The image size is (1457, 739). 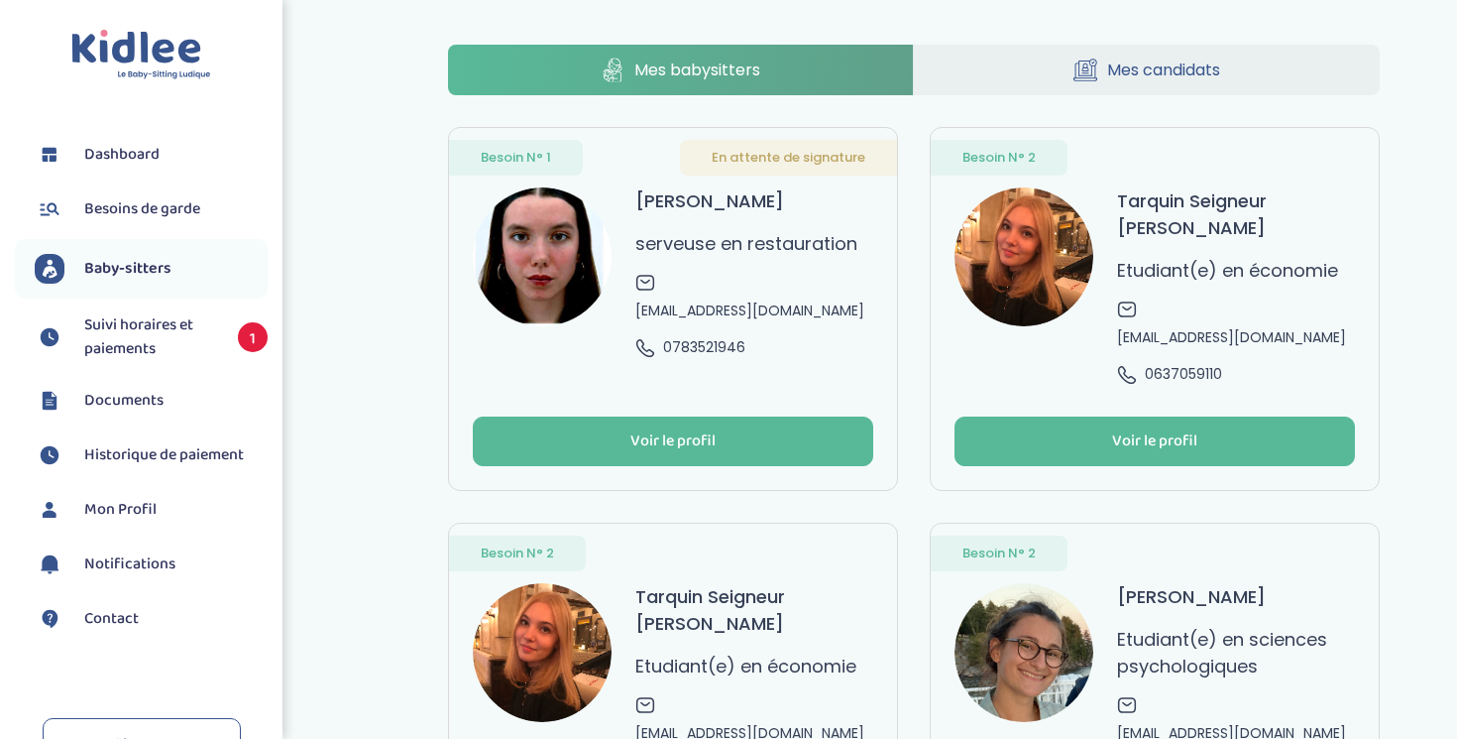 I want to click on span: Baby-sitters, so click(x=128, y=269).